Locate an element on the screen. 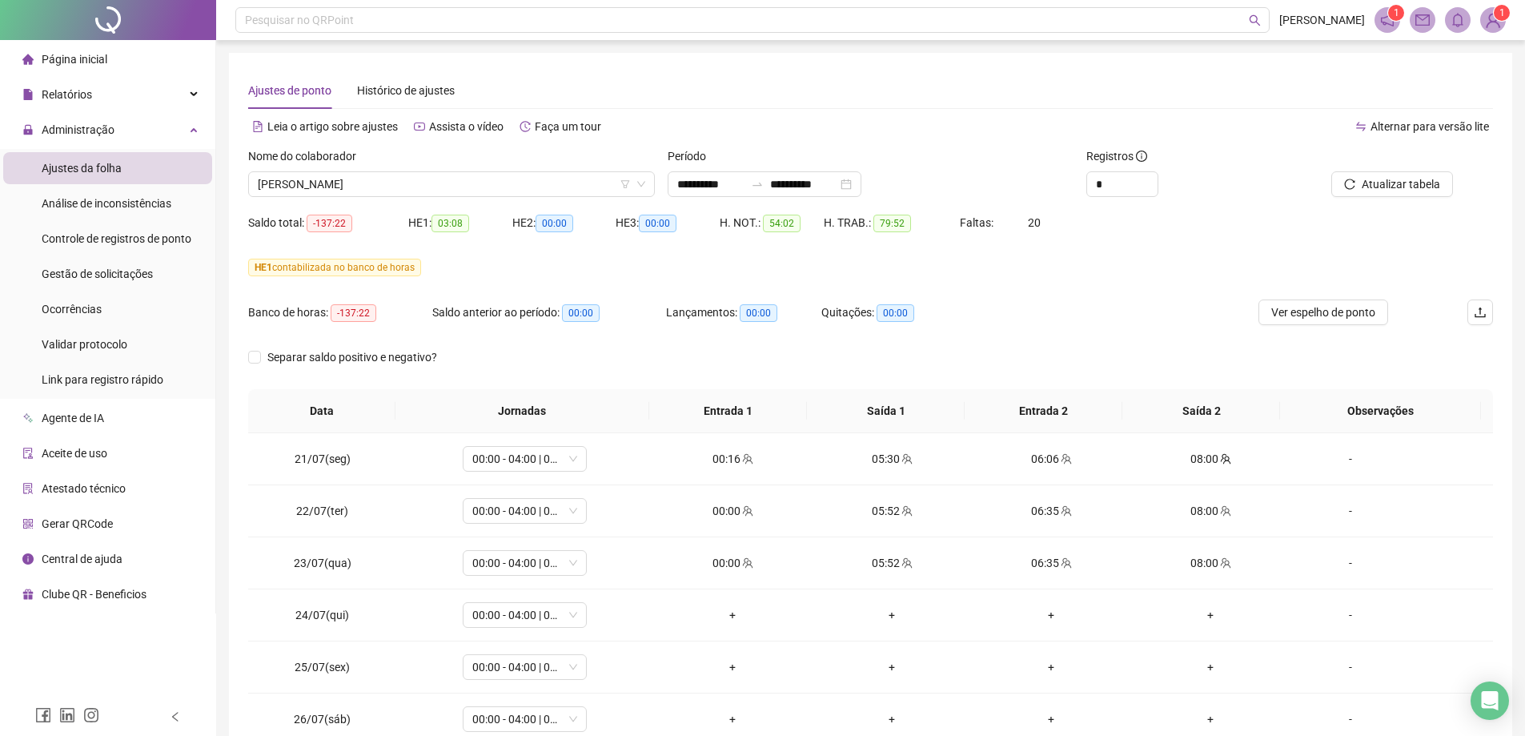  div: 06:35 is located at coordinates (1051, 511).